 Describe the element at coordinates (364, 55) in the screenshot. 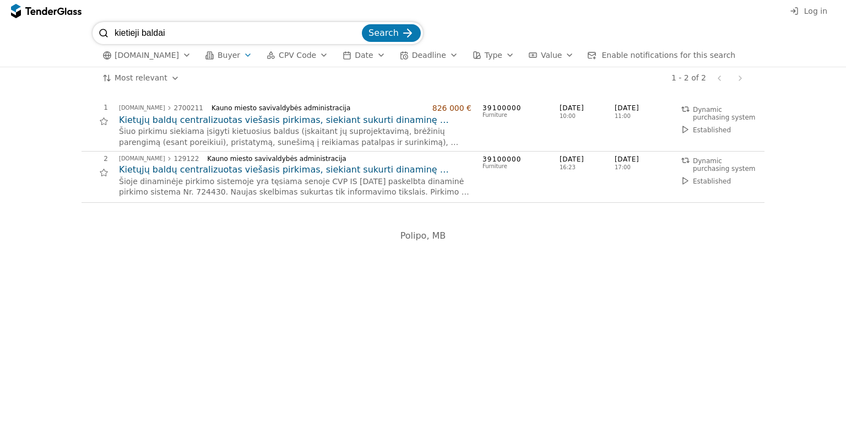

I see `button: Date` at that location.